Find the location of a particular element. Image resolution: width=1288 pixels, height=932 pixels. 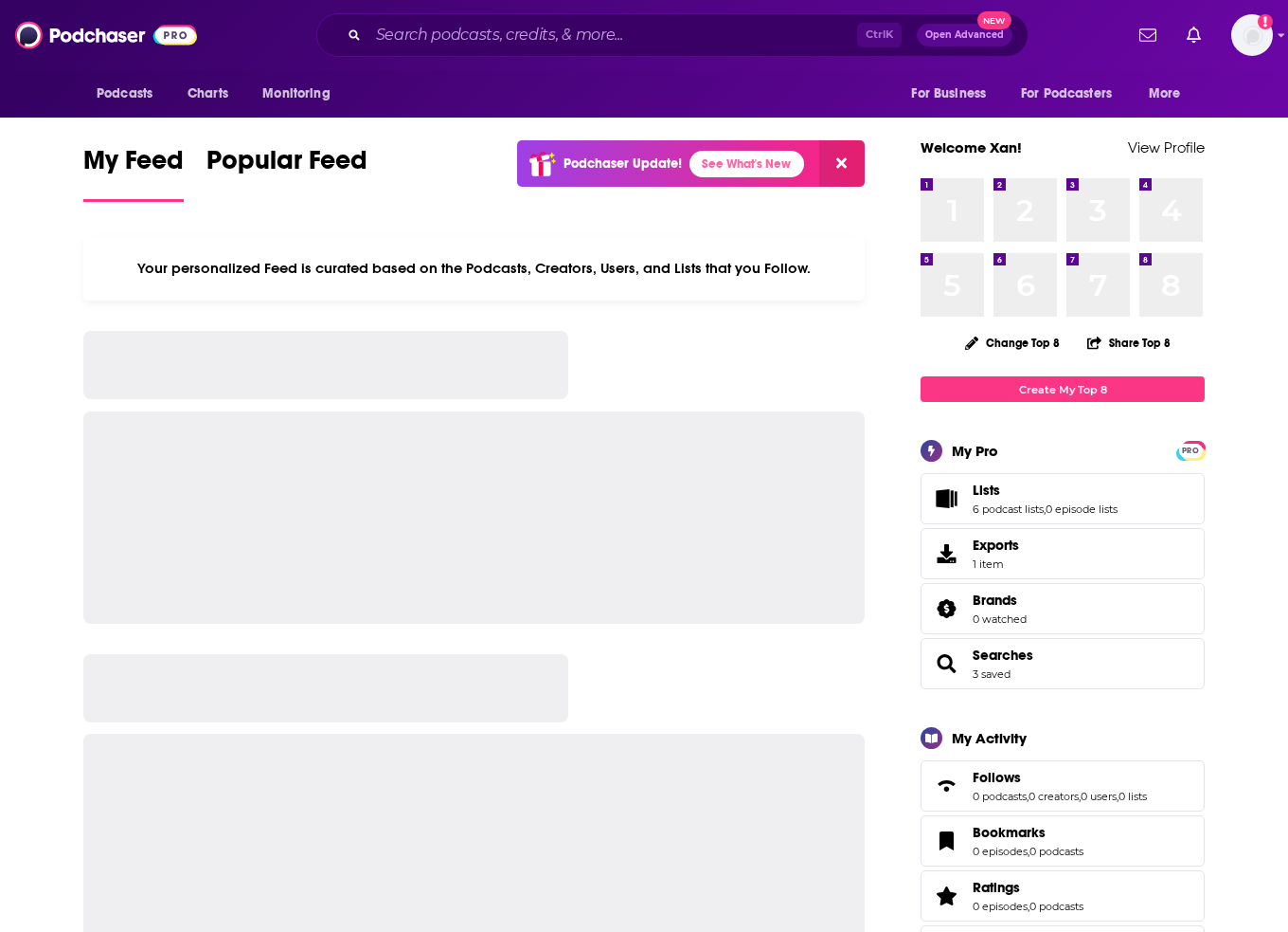

span: PRO is located at coordinates (1191, 451).